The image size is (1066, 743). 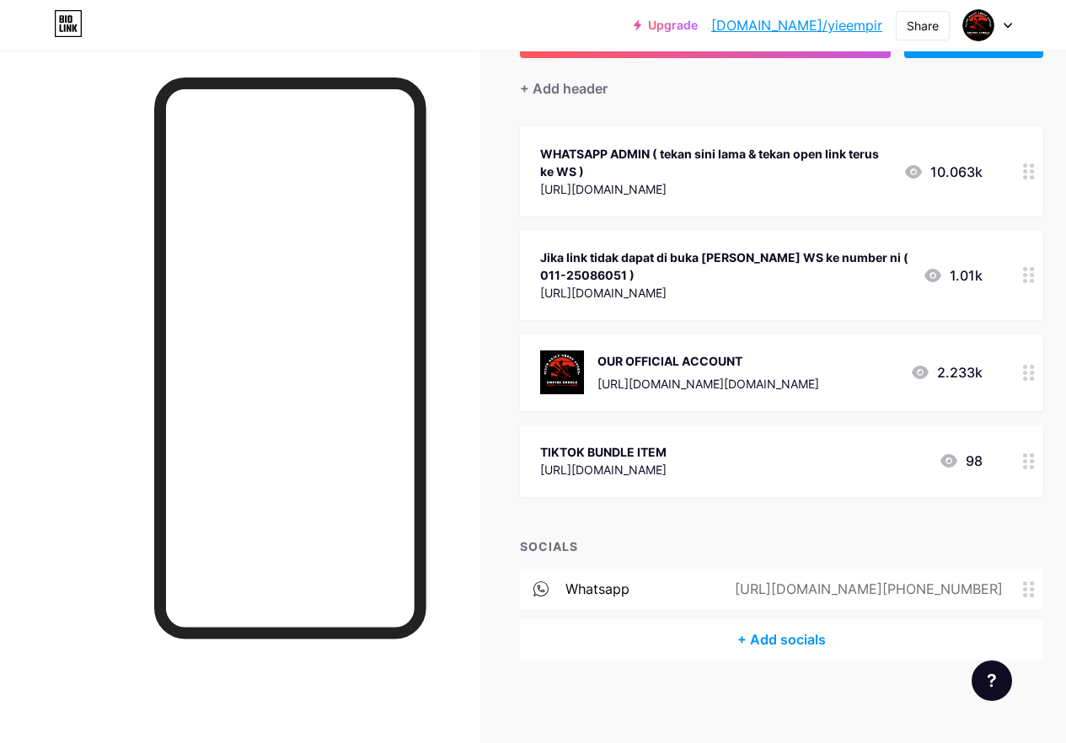 I want to click on div: 10.063k, so click(x=943, y=172).